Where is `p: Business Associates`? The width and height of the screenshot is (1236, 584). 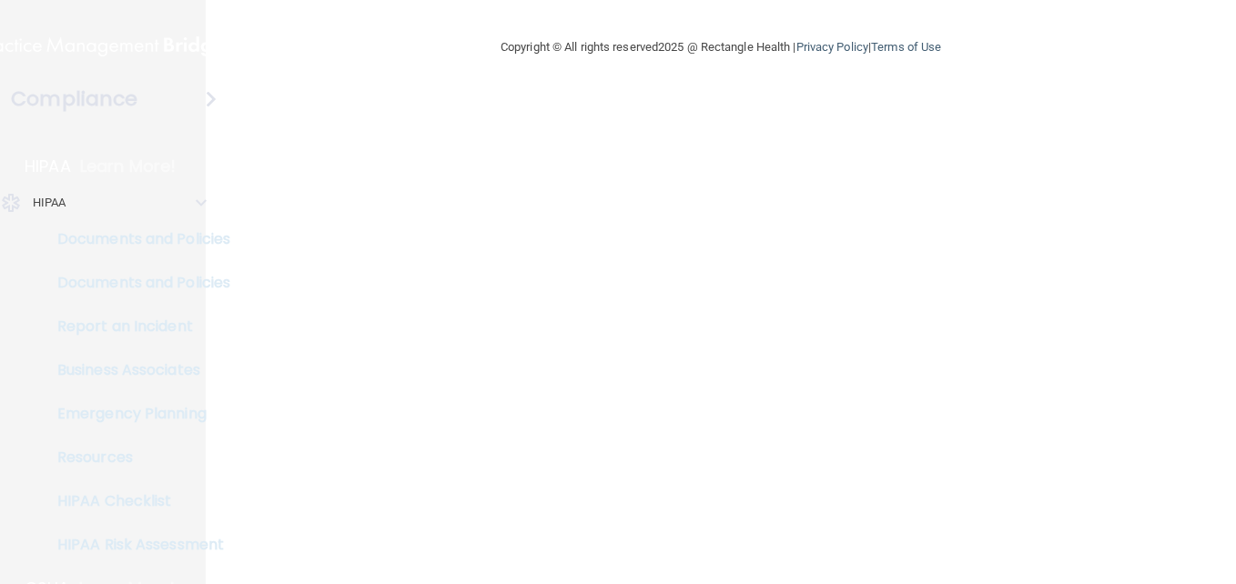 p: Business Associates is located at coordinates (136, 370).